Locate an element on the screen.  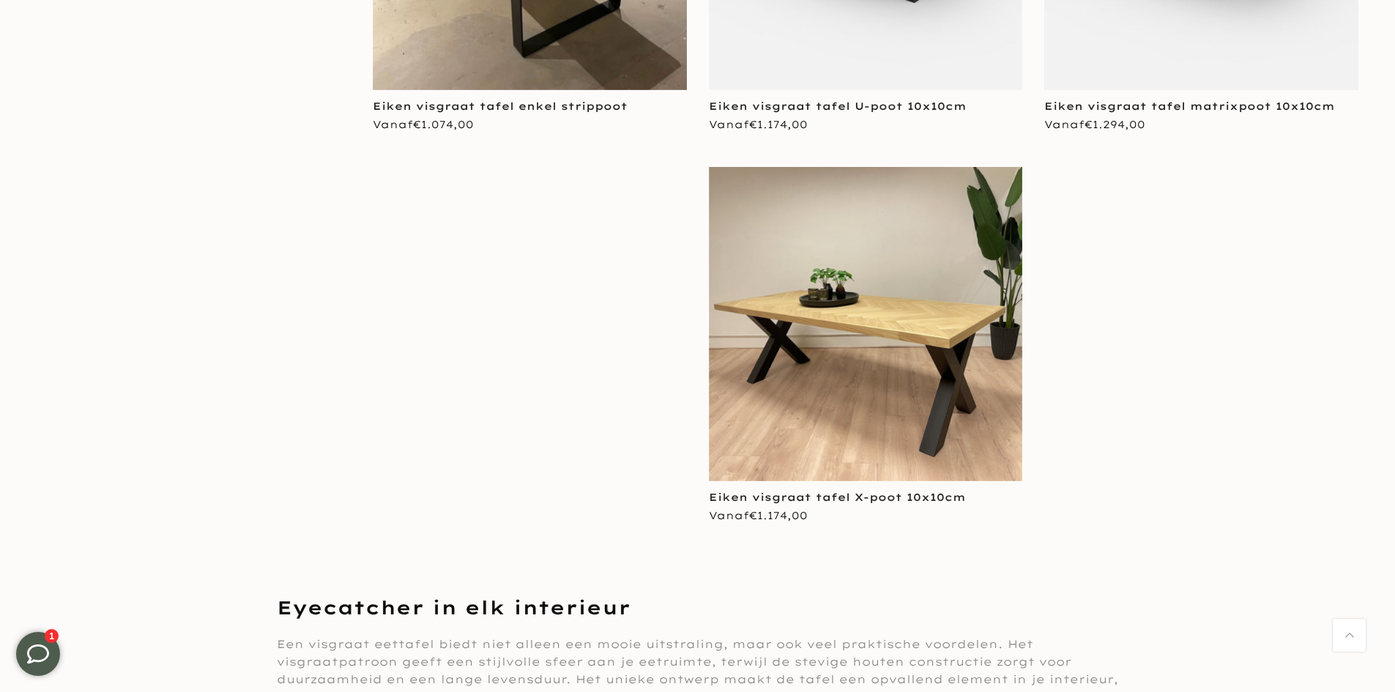
a: Terug naar boven is located at coordinates (1349, 635).